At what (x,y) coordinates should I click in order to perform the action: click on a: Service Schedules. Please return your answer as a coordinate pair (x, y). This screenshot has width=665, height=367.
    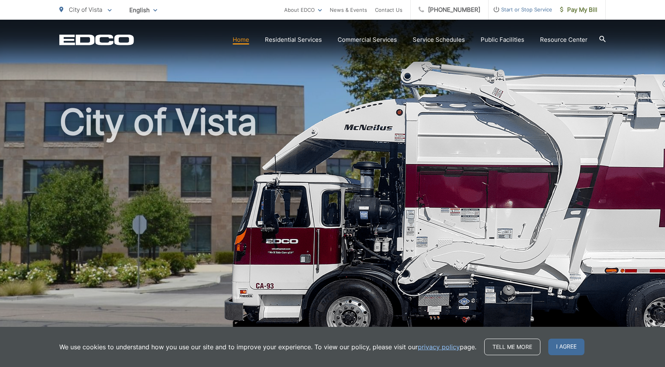
    Looking at the image, I should click on (439, 40).